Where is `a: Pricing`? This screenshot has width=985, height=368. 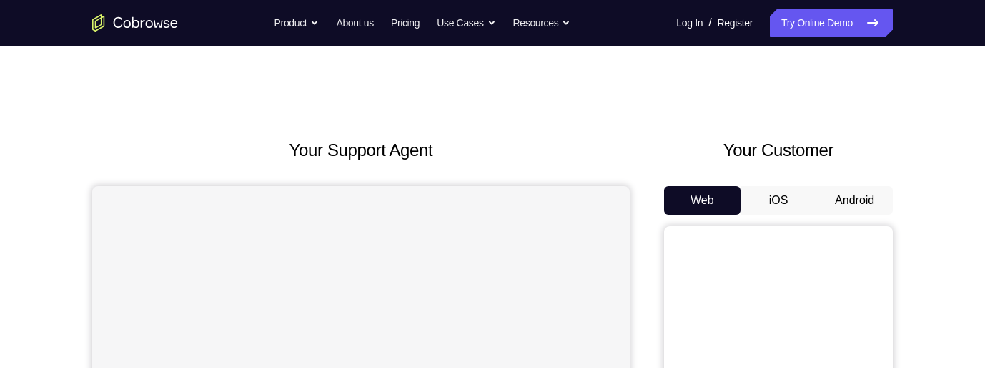
a: Pricing is located at coordinates (405, 23).